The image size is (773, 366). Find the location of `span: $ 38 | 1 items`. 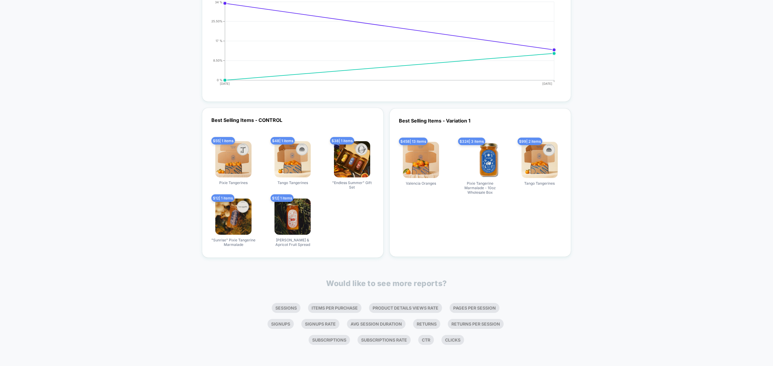

span: $ 38 | 1 items is located at coordinates (342, 141).